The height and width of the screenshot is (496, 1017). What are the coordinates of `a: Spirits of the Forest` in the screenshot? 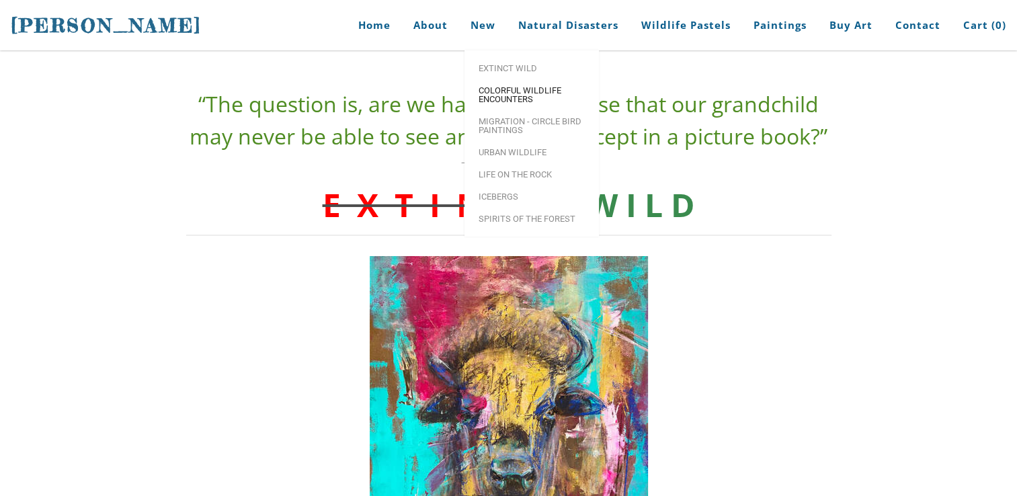 It's located at (532, 218).